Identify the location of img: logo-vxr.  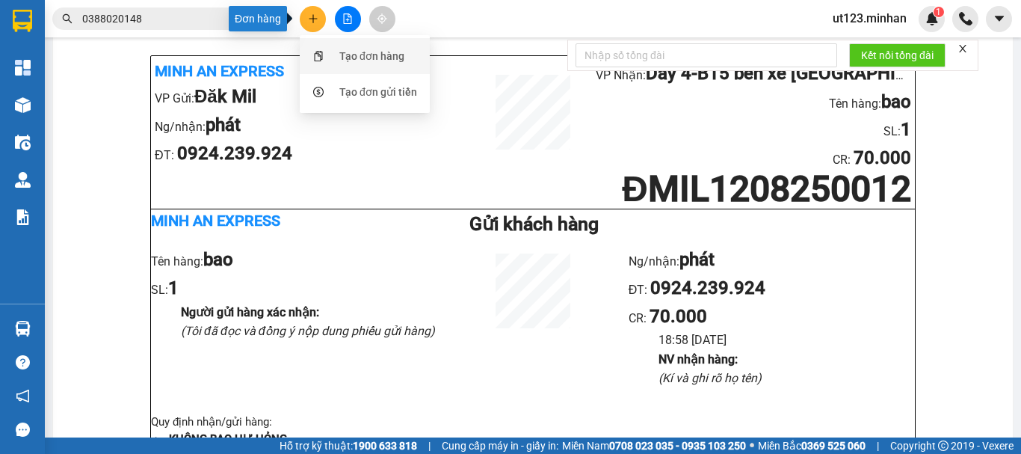
(22, 21).